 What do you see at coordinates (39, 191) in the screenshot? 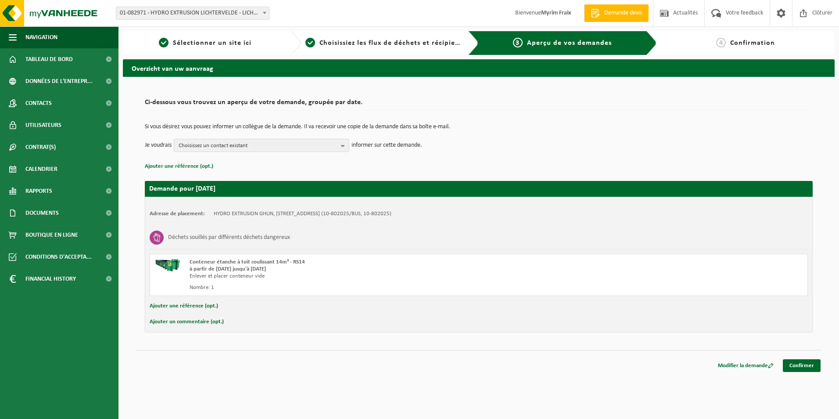
I see `span: Rapports` at bounding box center [39, 191].